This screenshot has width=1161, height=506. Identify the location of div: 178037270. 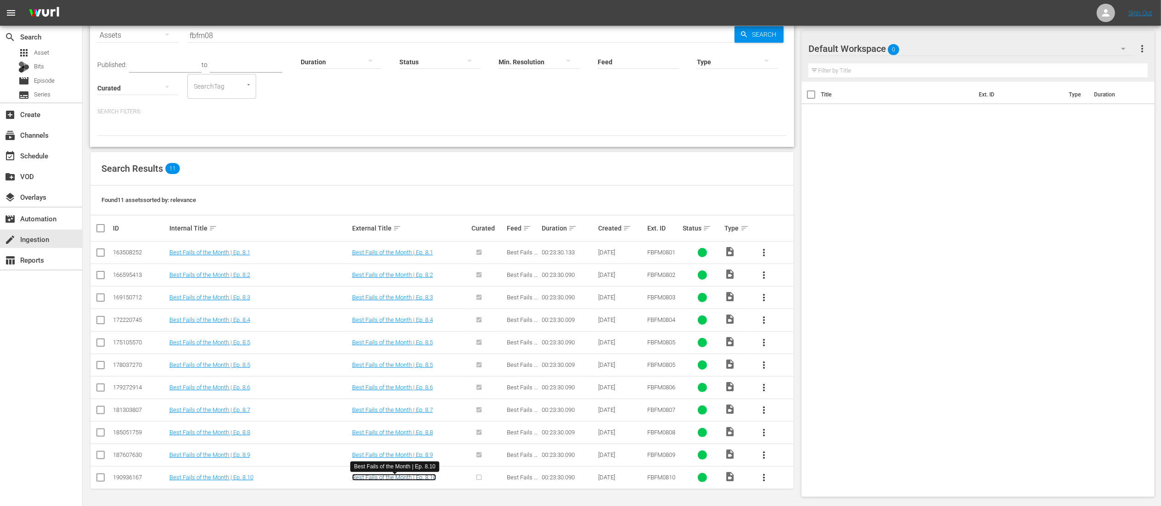
(140, 364).